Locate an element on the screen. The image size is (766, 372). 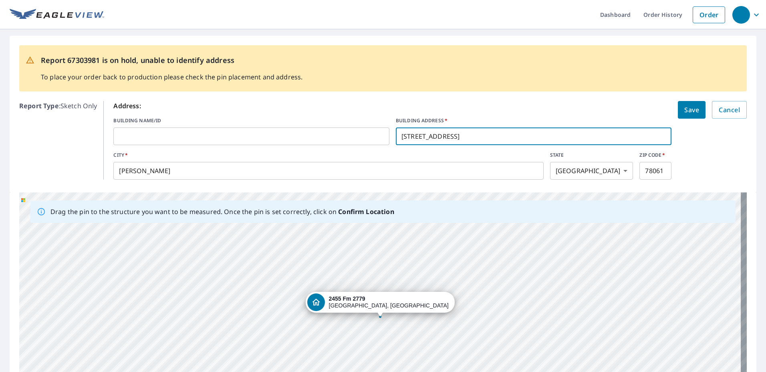
label: BUILDING ADDRESS is located at coordinates (534, 121).